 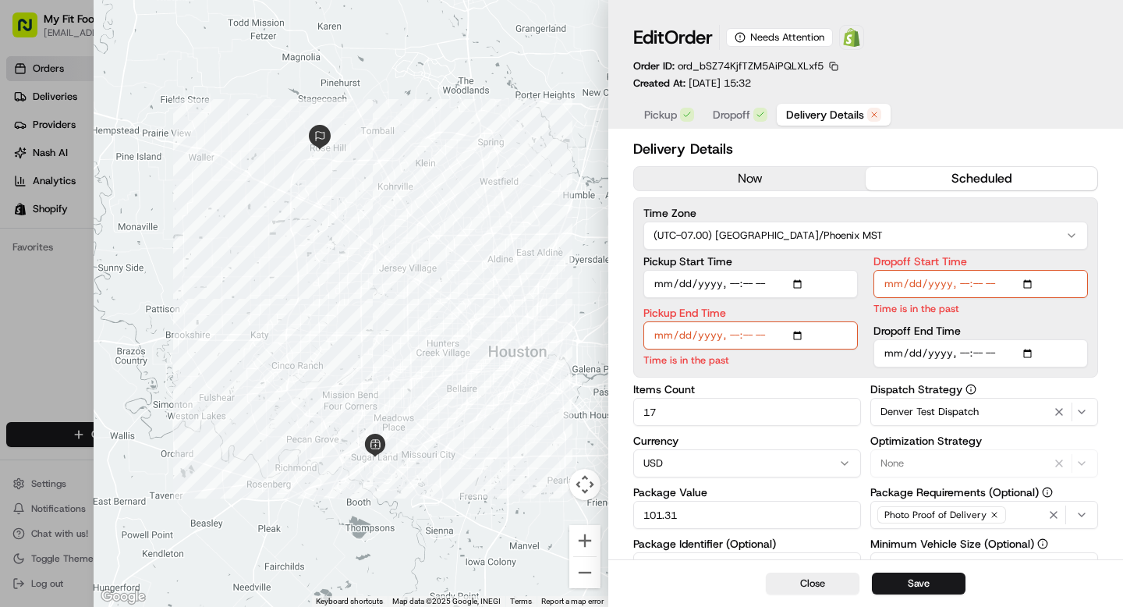 What do you see at coordinates (779, 37) in the screenshot?
I see `div: Needs Attention` at bounding box center [779, 37].